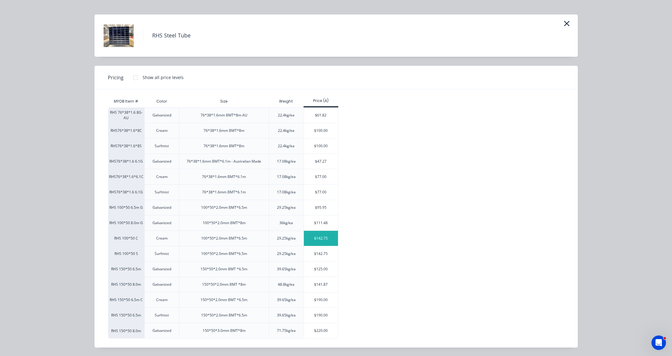  Describe the element at coordinates (126, 115) in the screenshot. I see `div: RHS 76*38*1.6 8G-AU` at that location.